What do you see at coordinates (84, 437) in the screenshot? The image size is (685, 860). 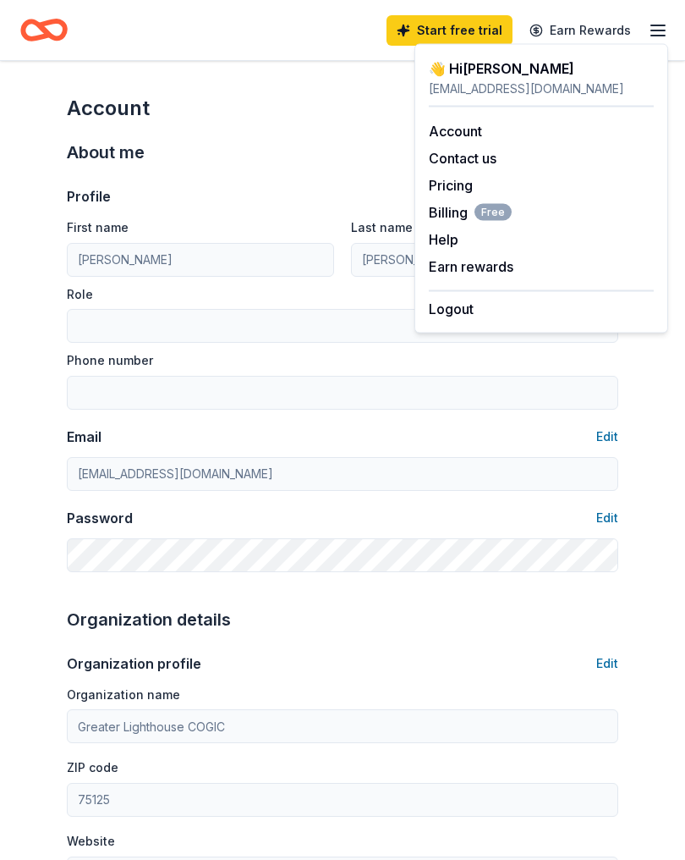 I see `div: Email` at bounding box center [84, 437].